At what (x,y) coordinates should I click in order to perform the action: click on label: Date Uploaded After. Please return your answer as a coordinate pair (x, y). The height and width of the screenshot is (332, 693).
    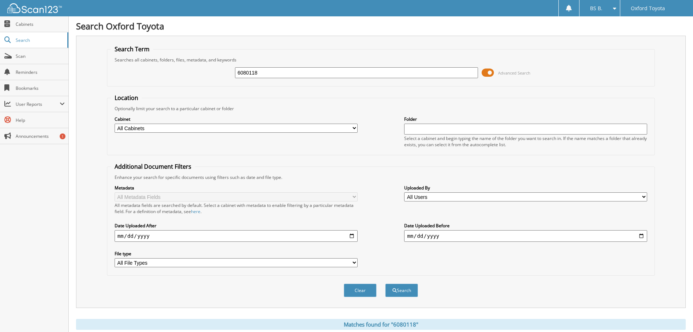
    Looking at the image, I should click on (236, 225).